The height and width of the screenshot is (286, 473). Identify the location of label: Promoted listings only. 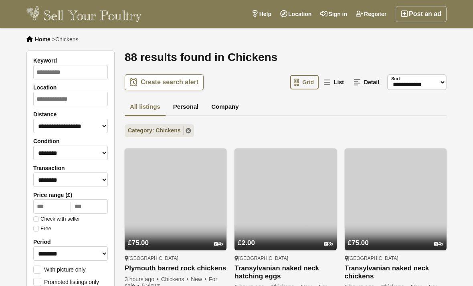
(66, 281).